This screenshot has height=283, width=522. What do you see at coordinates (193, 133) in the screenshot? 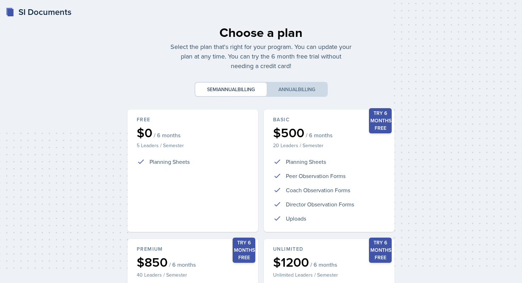
I see `div: $0` at bounding box center [193, 133].